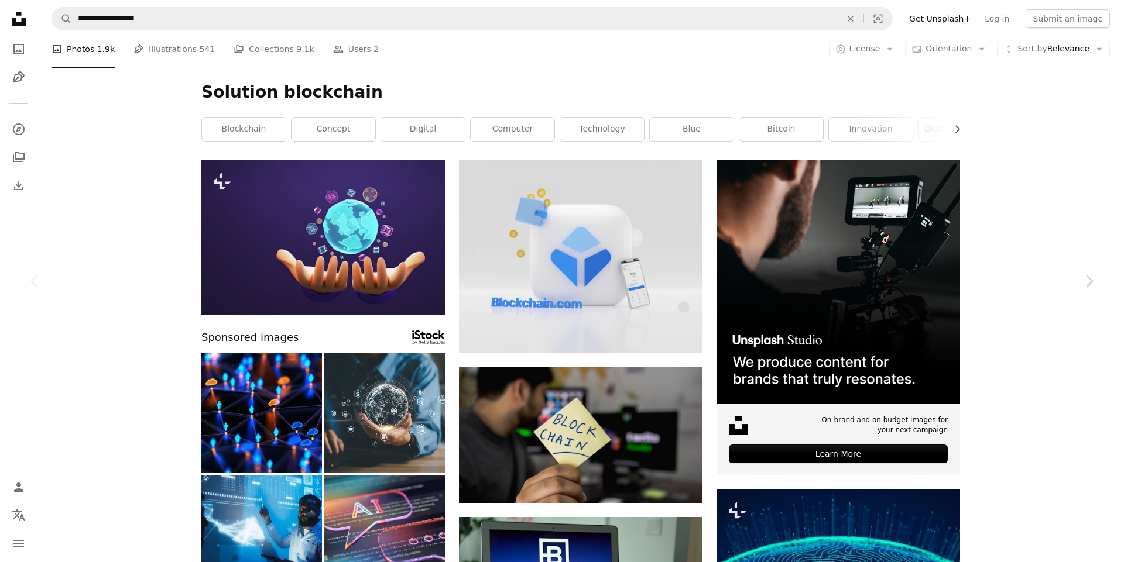  I want to click on span: Sort by, so click(1032, 49).